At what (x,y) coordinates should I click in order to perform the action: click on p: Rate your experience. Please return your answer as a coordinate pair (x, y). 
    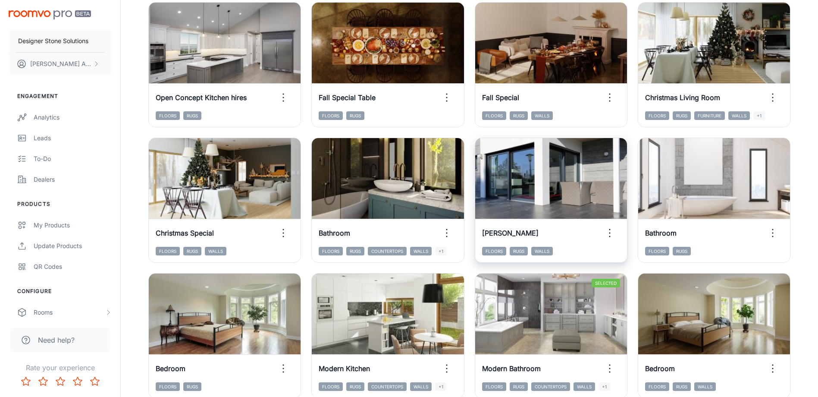
    Looking at the image, I should click on (60, 367).